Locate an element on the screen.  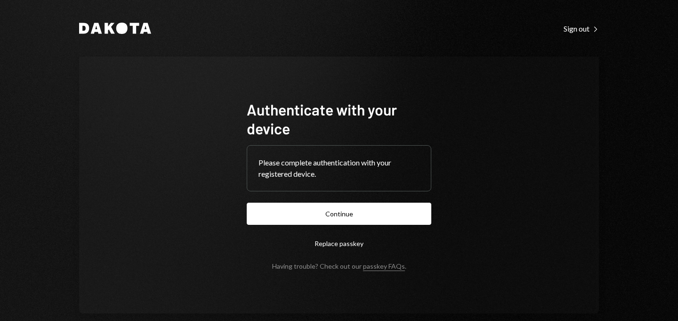
a: passkey FAQs is located at coordinates (384, 266).